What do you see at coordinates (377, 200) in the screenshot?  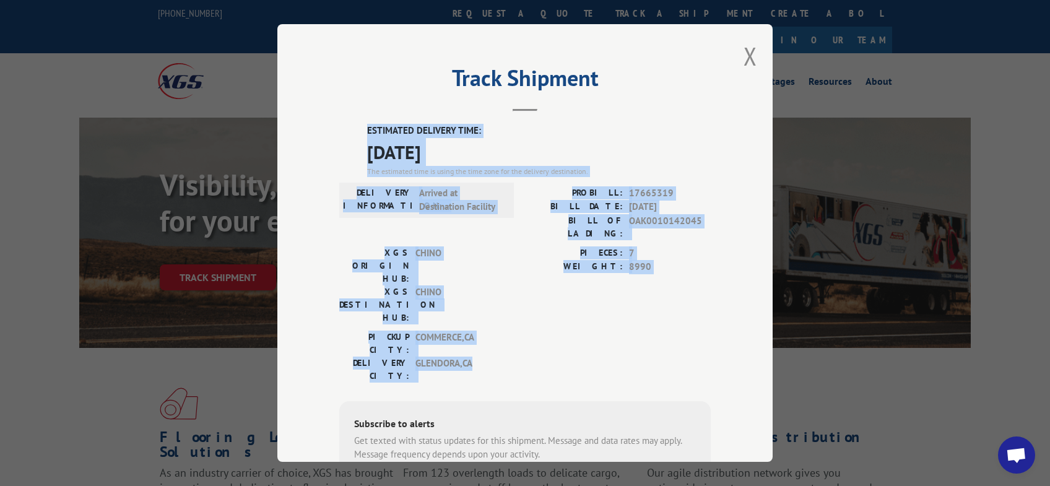 I see `label: DELIVERY INFORMATION:` at bounding box center [377, 200].